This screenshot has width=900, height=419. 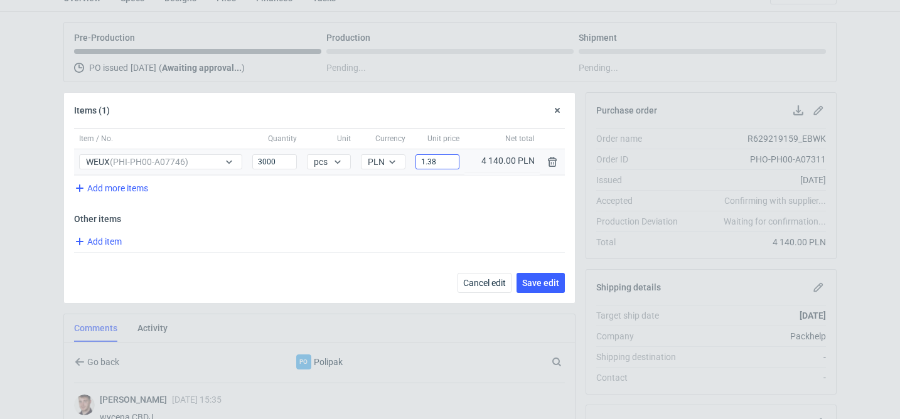 What do you see at coordinates (96, 139) in the screenshot?
I see `span: Item / No.` at bounding box center [96, 139].